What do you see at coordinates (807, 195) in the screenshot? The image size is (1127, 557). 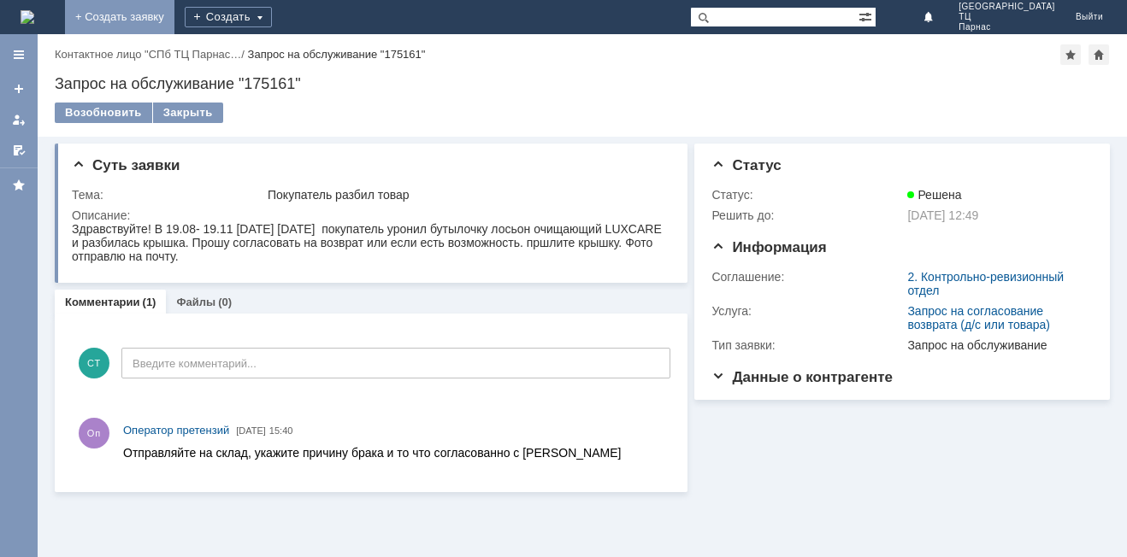 I see `div: Статус:` at bounding box center [807, 195].